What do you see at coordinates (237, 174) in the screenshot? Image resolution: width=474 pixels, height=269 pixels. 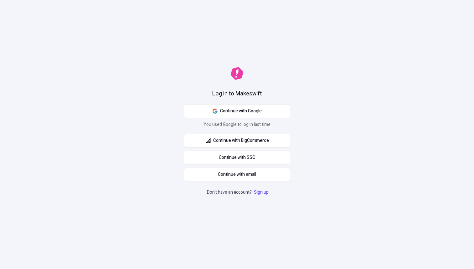 I see `span: Continue with email` at bounding box center [237, 174].